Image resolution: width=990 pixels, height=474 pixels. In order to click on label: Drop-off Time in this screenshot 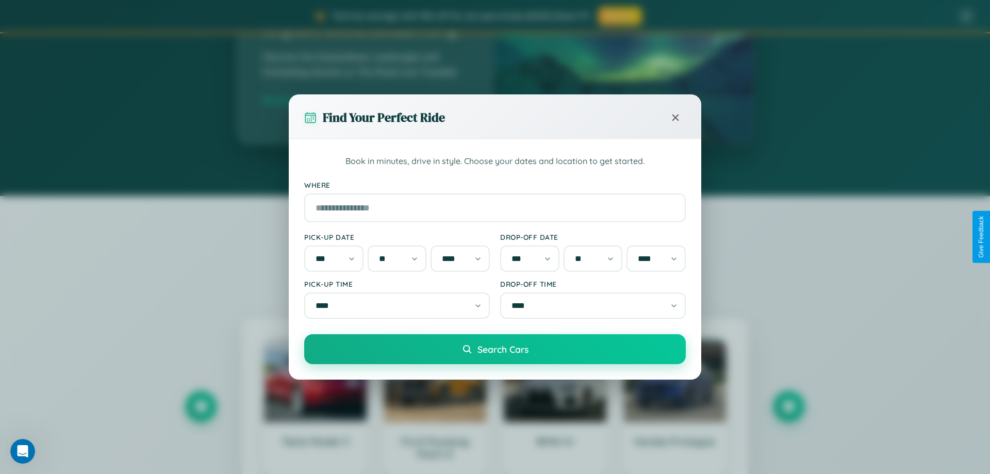, I will do `click(593, 283)`.